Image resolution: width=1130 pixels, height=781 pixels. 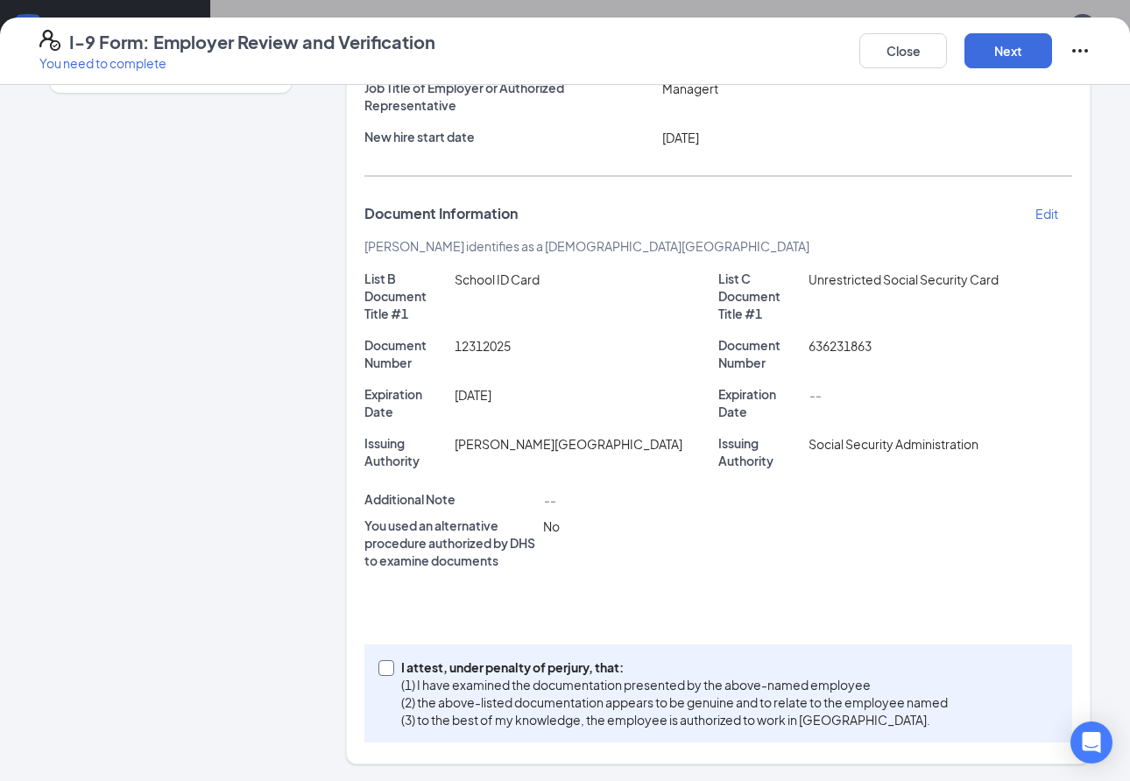 What do you see at coordinates (441, 214) in the screenshot?
I see `span: Document Information` at bounding box center [441, 214].